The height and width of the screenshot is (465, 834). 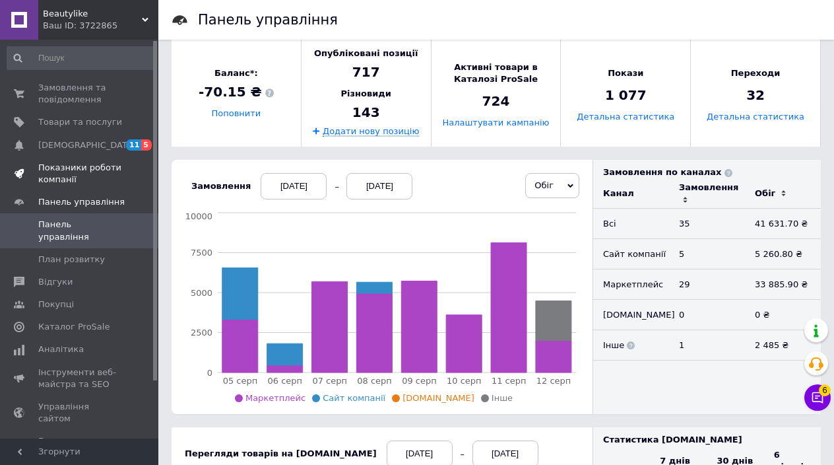 What do you see at coordinates (354, 397) in the screenshot?
I see `span: Сайт компанії` at bounding box center [354, 397].